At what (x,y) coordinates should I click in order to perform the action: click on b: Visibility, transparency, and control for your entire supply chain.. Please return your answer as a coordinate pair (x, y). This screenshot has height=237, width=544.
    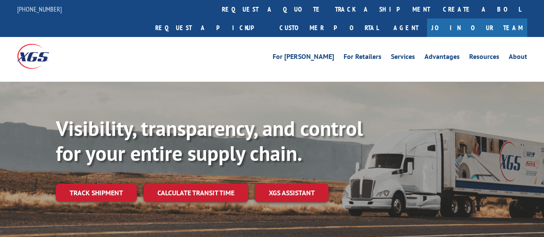
    Looking at the image, I should click on (209, 141).